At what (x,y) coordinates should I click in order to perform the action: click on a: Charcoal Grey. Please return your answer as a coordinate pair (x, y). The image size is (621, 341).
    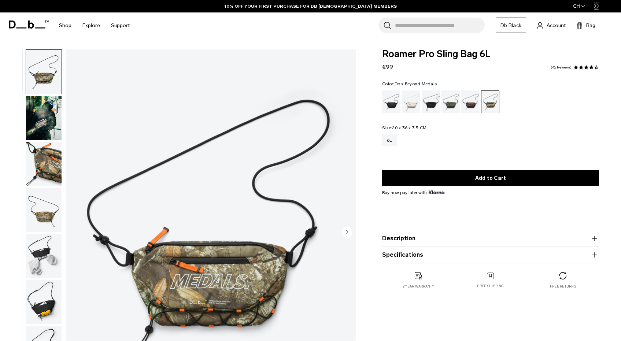
    Looking at the image, I should click on (431, 102).